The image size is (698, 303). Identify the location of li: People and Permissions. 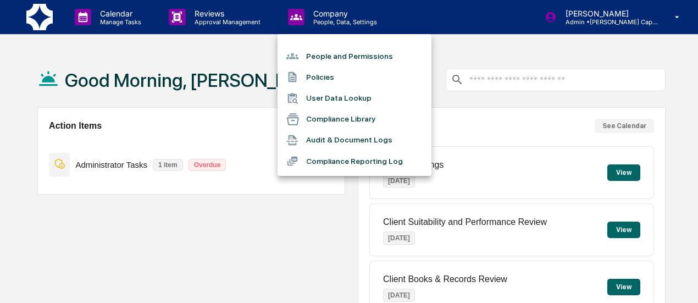
(355, 56).